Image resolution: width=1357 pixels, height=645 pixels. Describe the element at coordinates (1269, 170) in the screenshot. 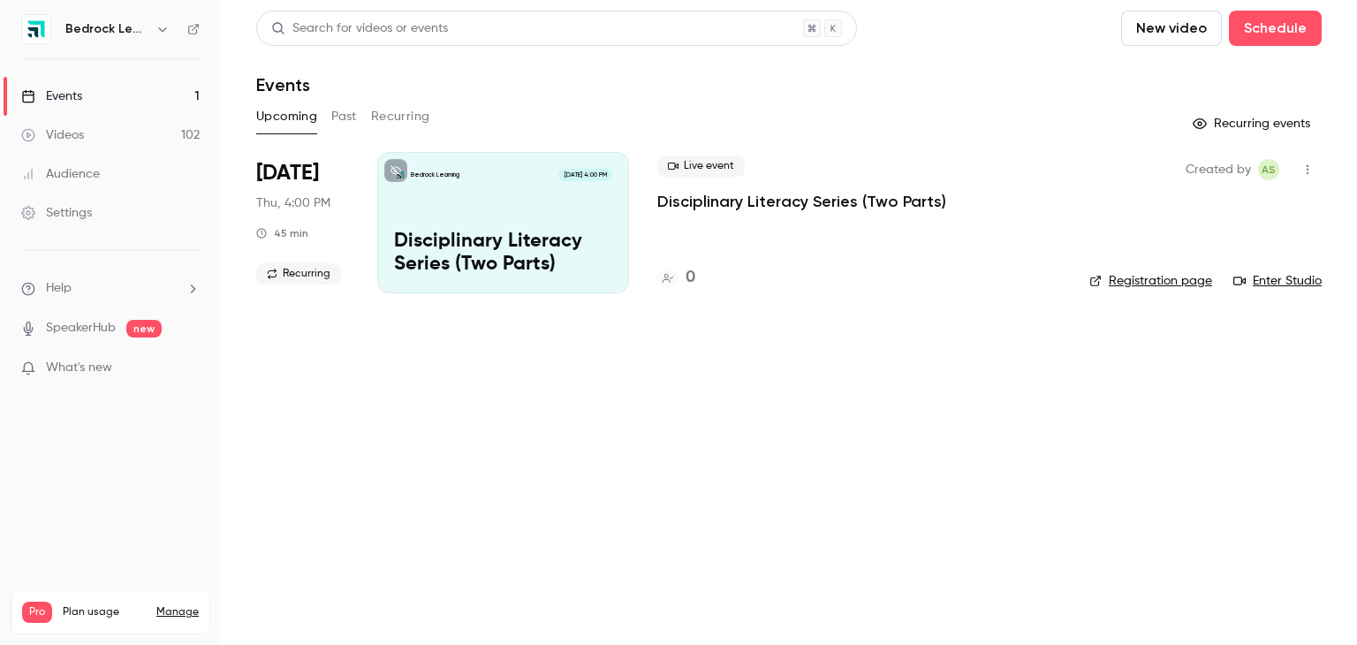

I see `span: AS` at that location.